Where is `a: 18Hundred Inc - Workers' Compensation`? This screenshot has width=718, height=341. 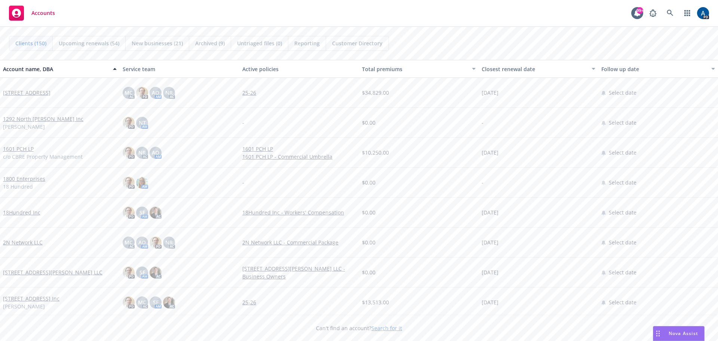 a: 18Hundred Inc - Workers' Compensation is located at coordinates (299, 212).